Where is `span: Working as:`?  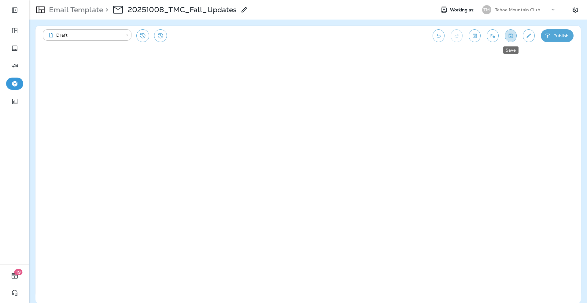
span: Working as: is located at coordinates (463, 10).